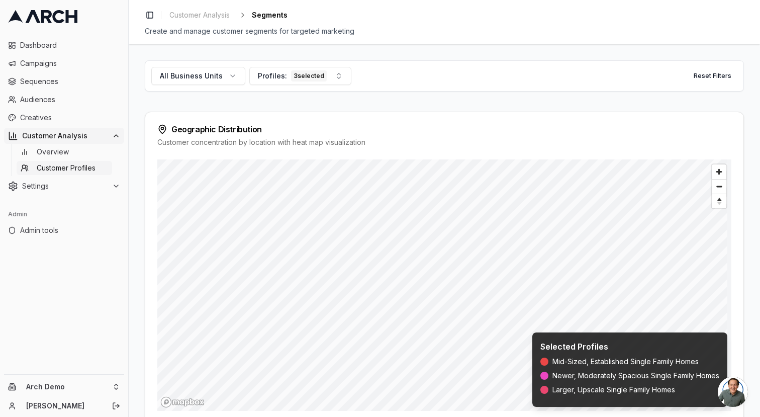  I want to click on canvas: Map, so click(442, 285).